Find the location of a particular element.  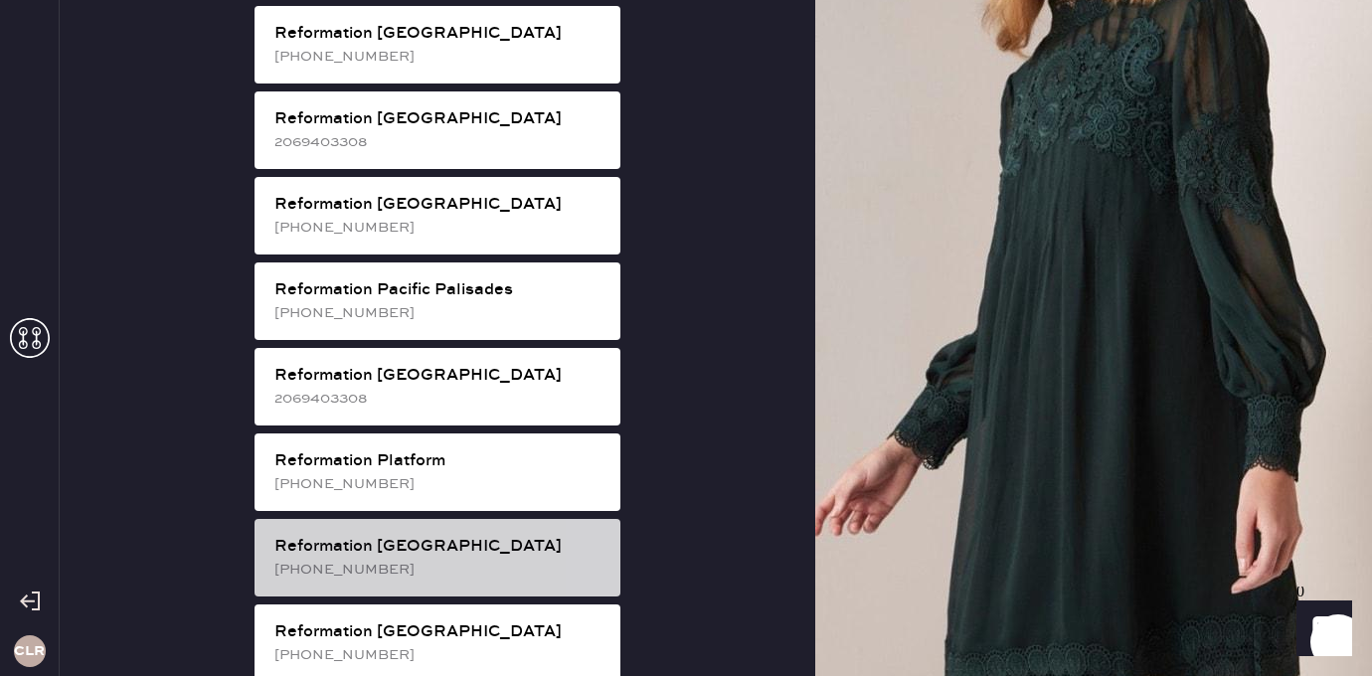

div: Packing list is located at coordinates (684, 132).